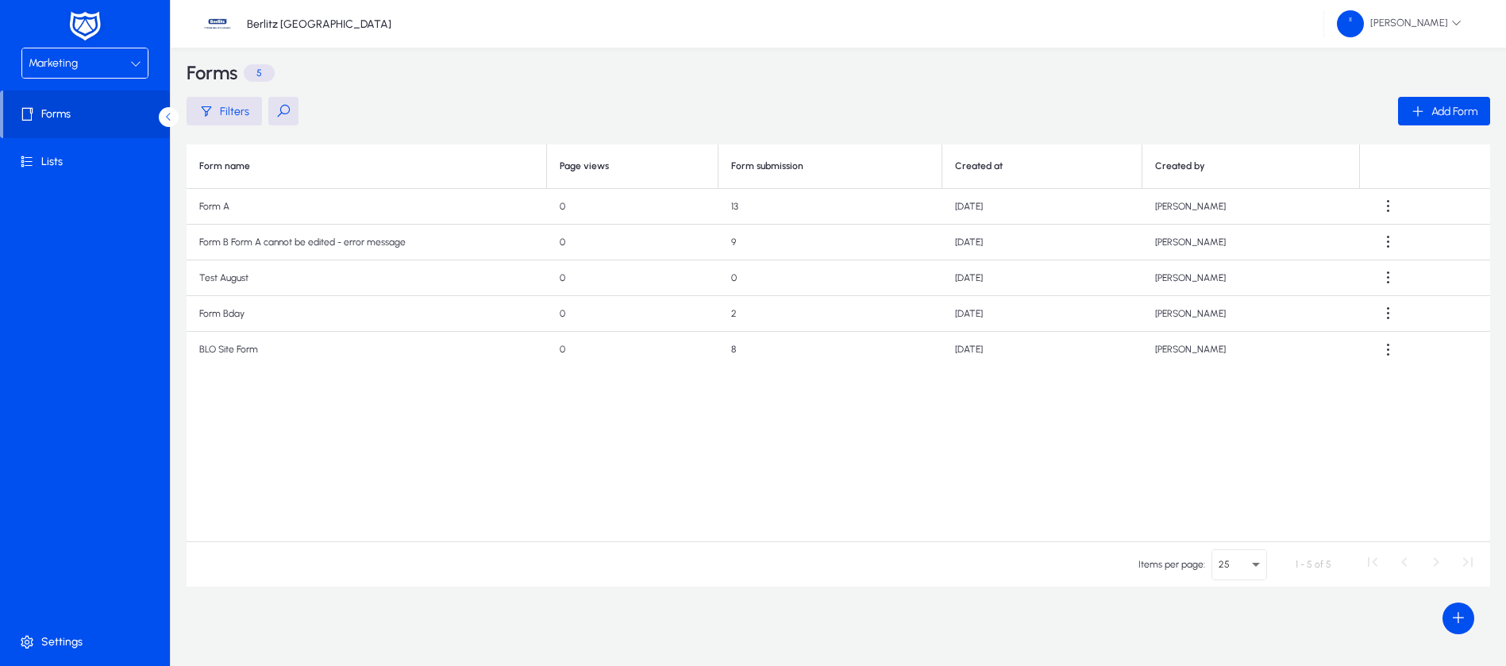  I want to click on button: Filters, so click(224, 111).